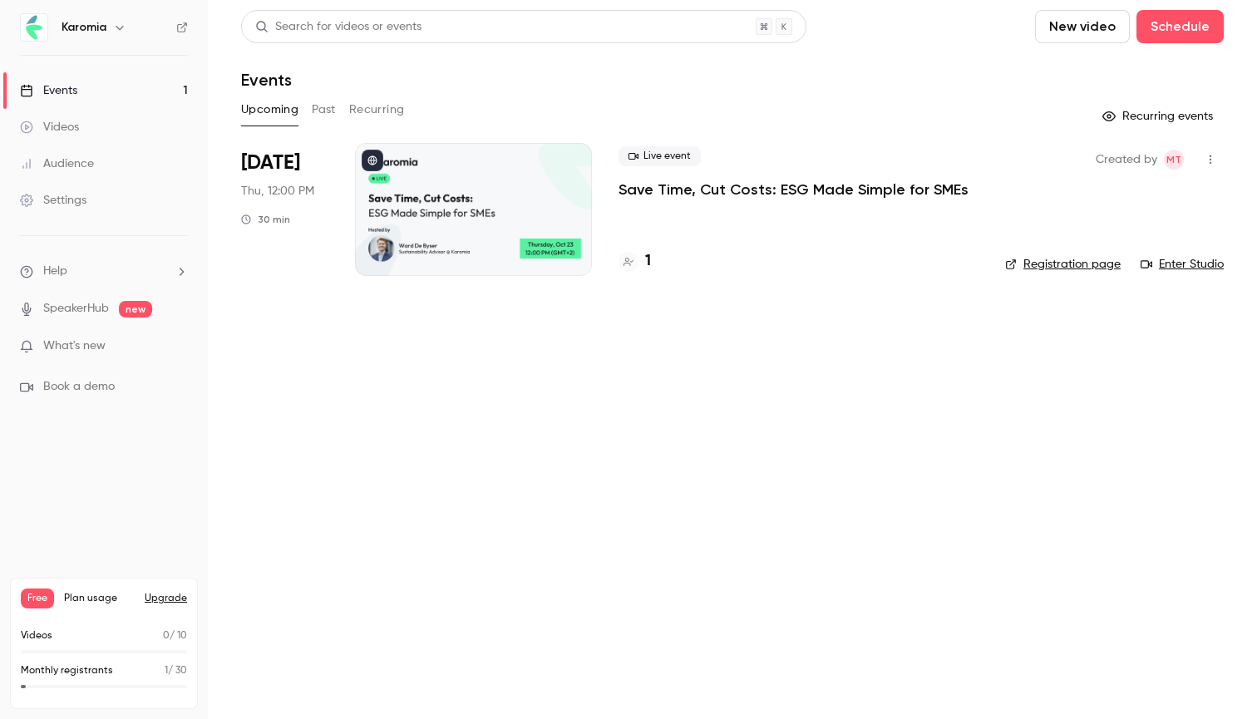 The image size is (1257, 719). I want to click on span: Plan usage, so click(99, 599).